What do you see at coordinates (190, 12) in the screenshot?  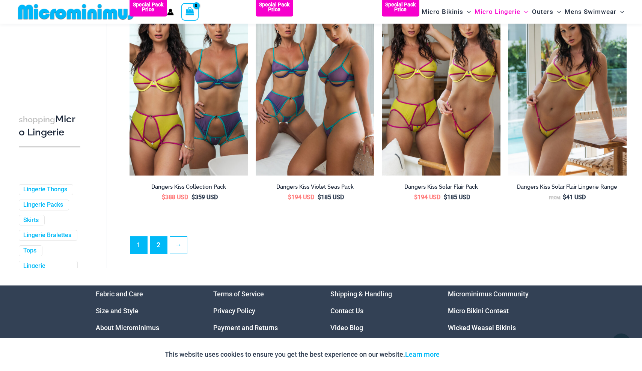 I see `a: View Shopping Cart, empty` at bounding box center [190, 12].